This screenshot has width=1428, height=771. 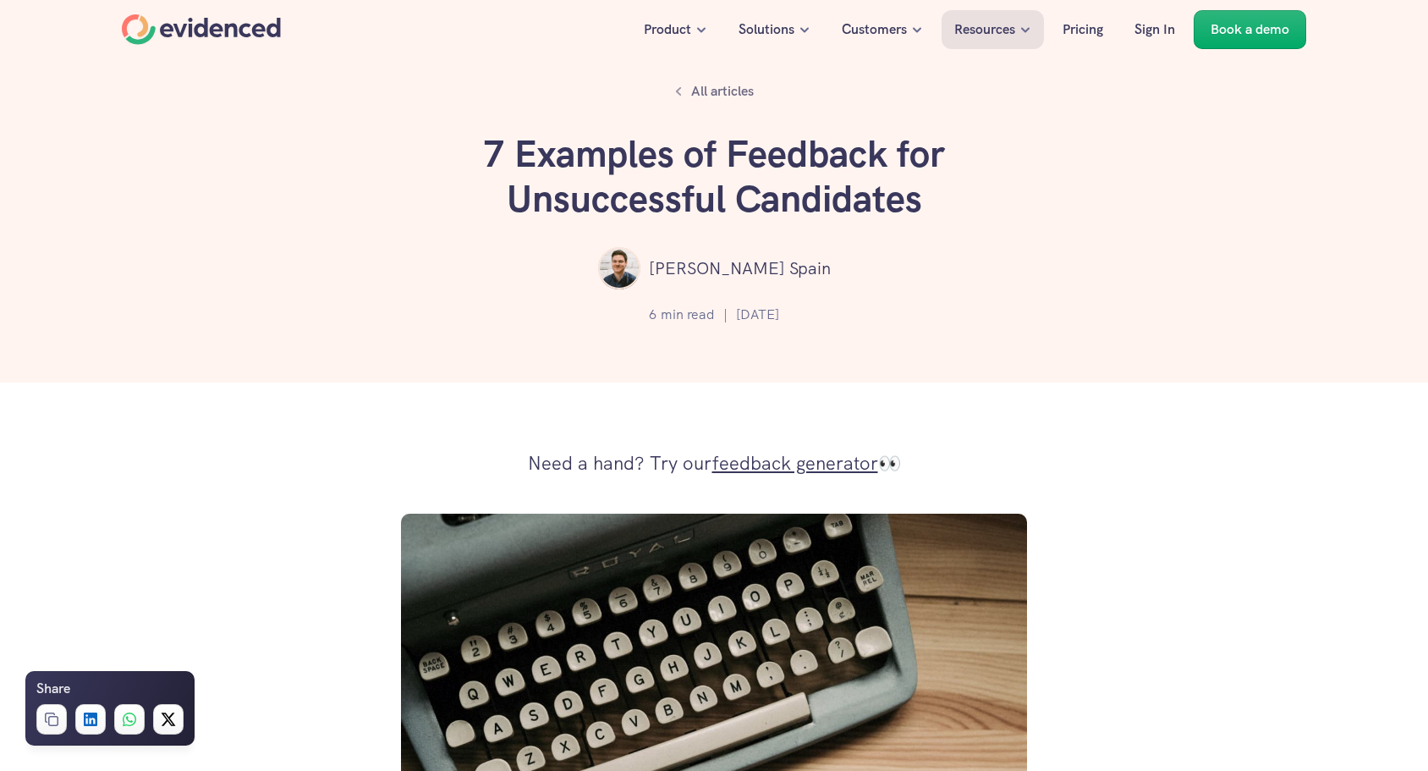 I want to click on p: min read, so click(x=688, y=315).